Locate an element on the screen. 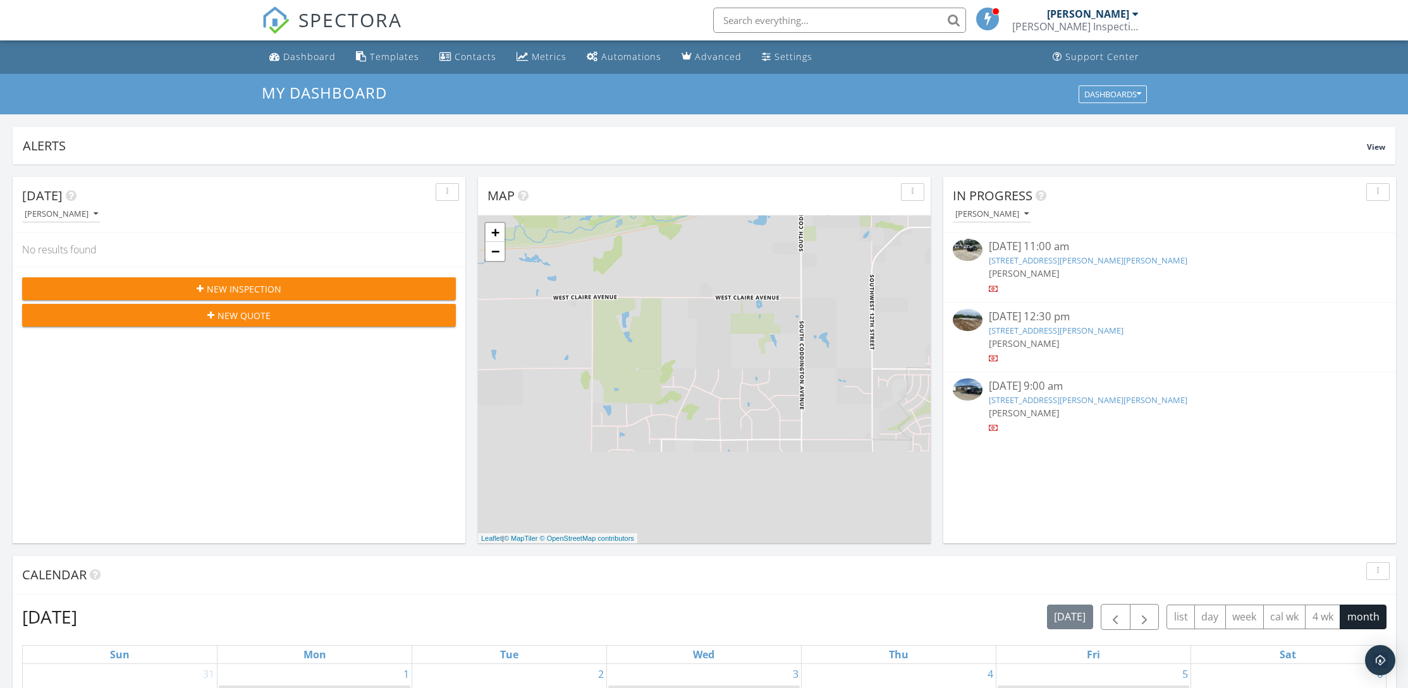  a: SPECTORA is located at coordinates (332, 30).